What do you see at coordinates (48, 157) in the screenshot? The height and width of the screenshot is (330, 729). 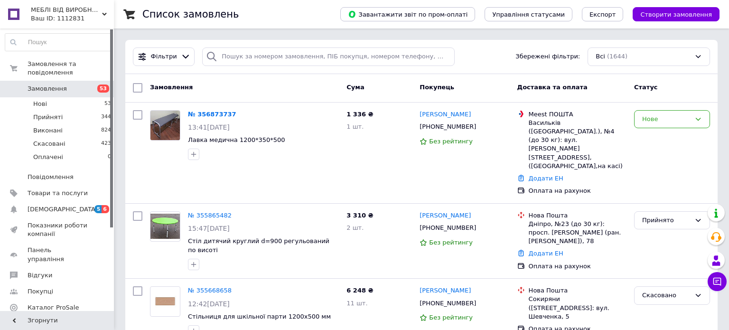 I see `span: Оплачені` at bounding box center [48, 157].